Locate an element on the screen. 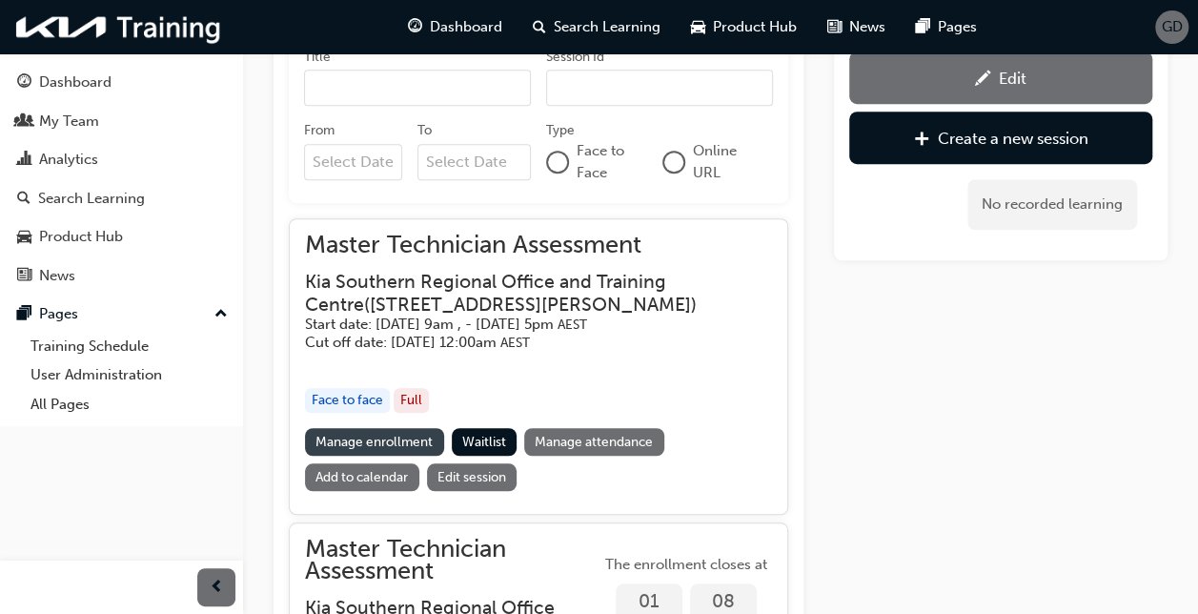 This screenshot has height=614, width=1198. span: 08 is located at coordinates (723, 601).